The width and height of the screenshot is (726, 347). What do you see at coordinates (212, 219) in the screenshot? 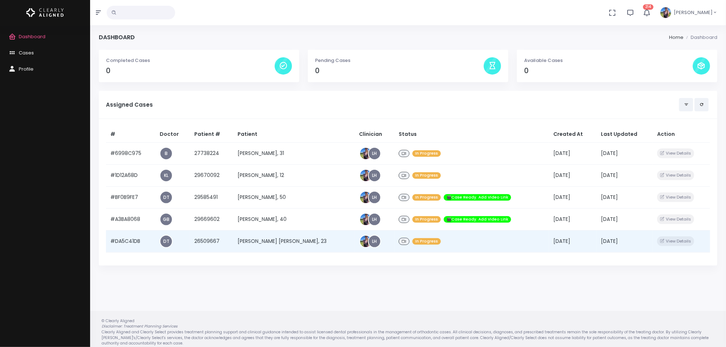
I see `td: 29669602` at bounding box center [212, 219].